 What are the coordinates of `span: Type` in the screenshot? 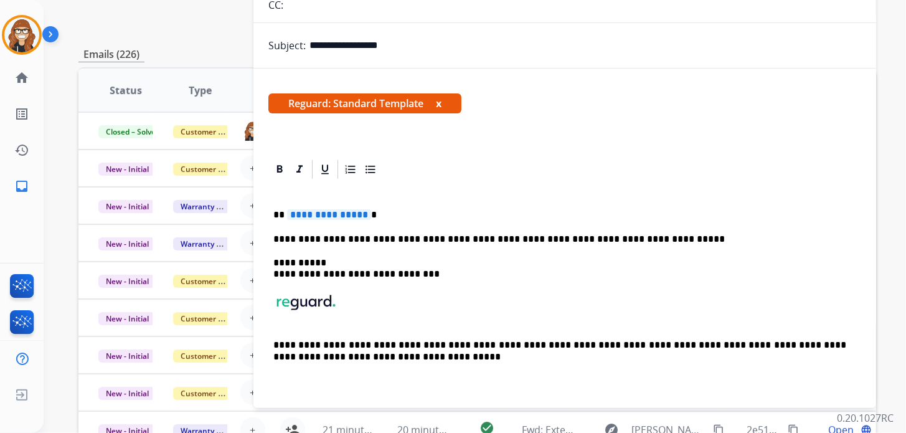 It's located at (200, 90).